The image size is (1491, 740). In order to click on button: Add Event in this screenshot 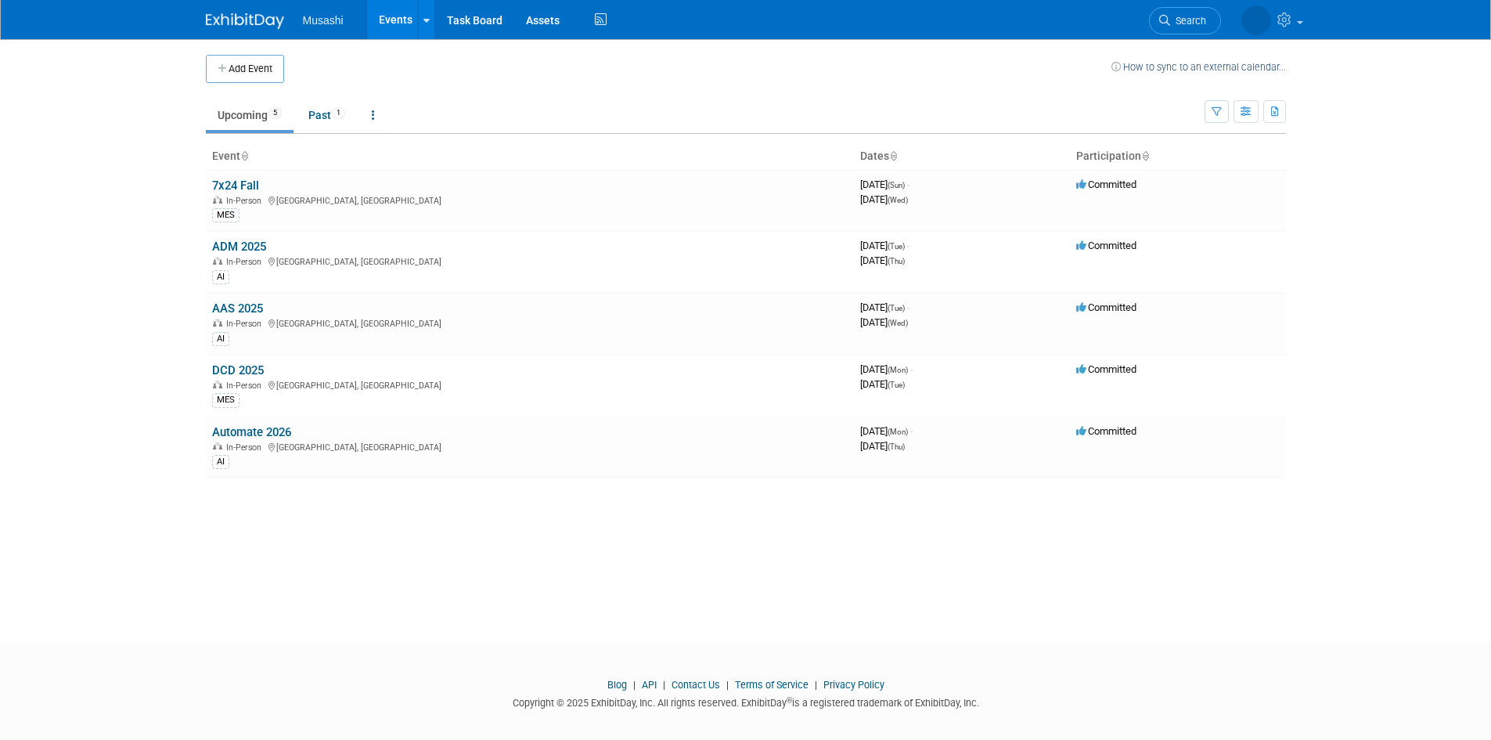, I will do `click(245, 69)`.